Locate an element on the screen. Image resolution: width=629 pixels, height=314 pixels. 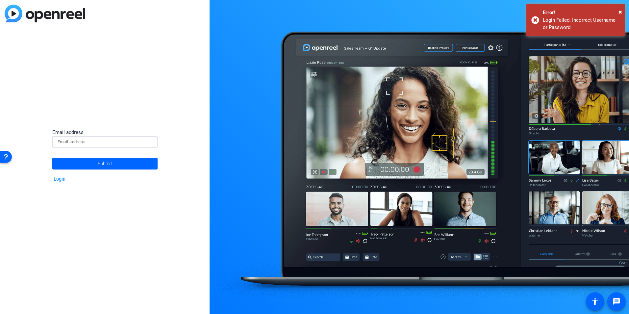
button: Close is located at coordinates (620, 12).